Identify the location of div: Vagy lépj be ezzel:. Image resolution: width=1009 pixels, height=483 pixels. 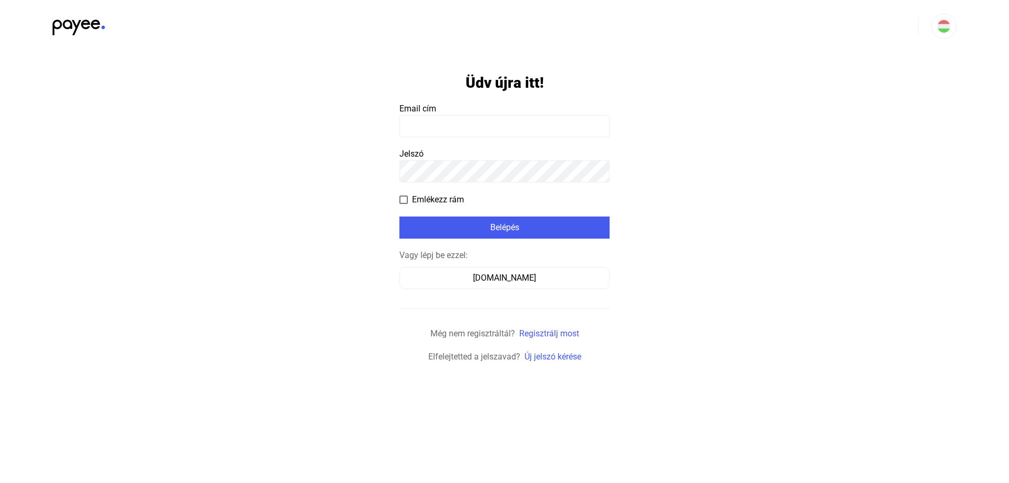
(504, 255).